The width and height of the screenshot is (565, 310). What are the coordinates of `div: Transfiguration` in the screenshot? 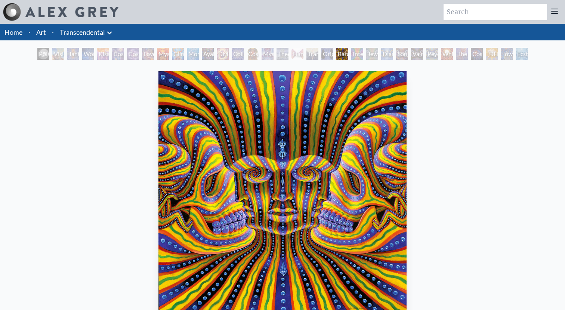 It's located at (312, 54).